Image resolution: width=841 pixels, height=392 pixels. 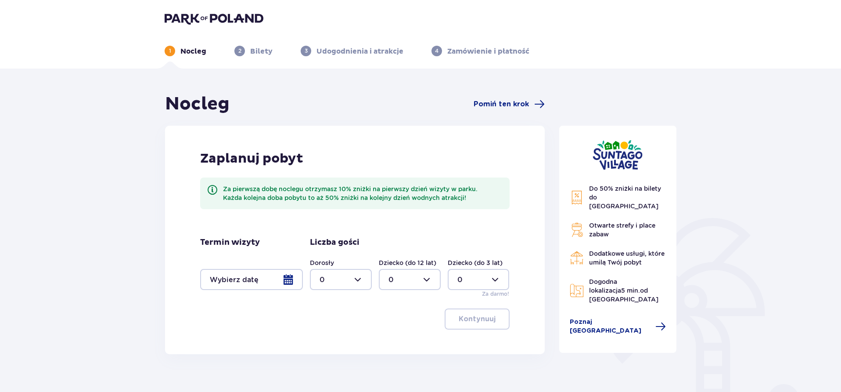 I want to click on p: Zamówienie i płatność, so click(x=488, y=51).